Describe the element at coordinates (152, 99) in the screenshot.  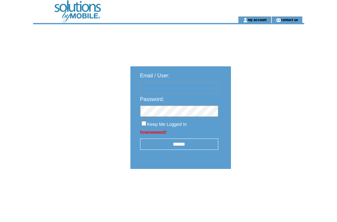
I see `span: Password:` at that location.